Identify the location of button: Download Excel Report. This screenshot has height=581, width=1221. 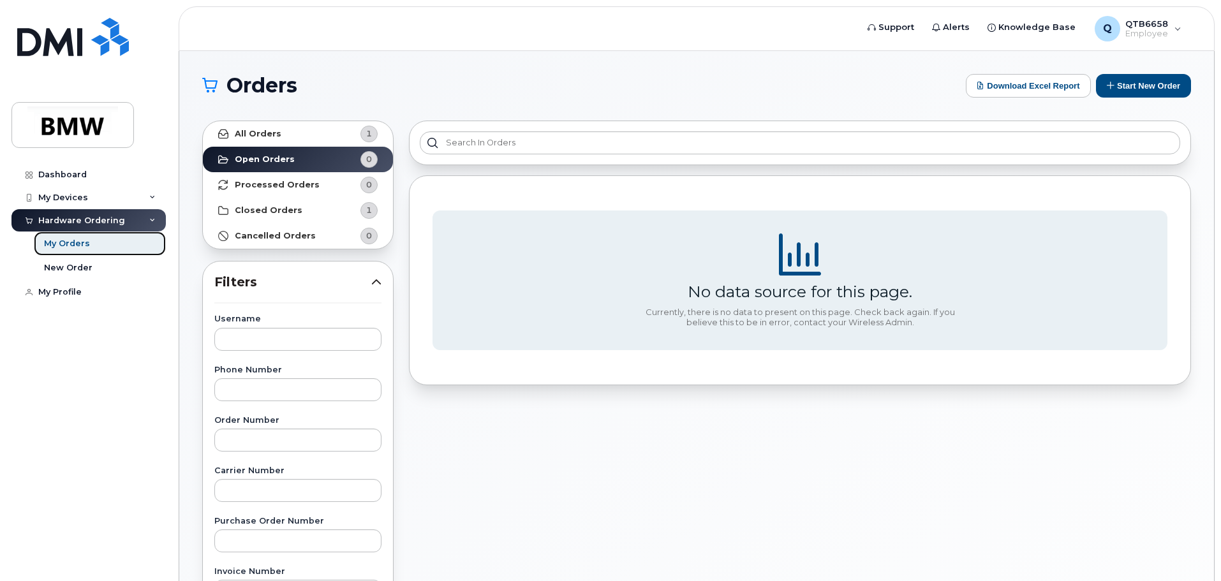
(1028, 85).